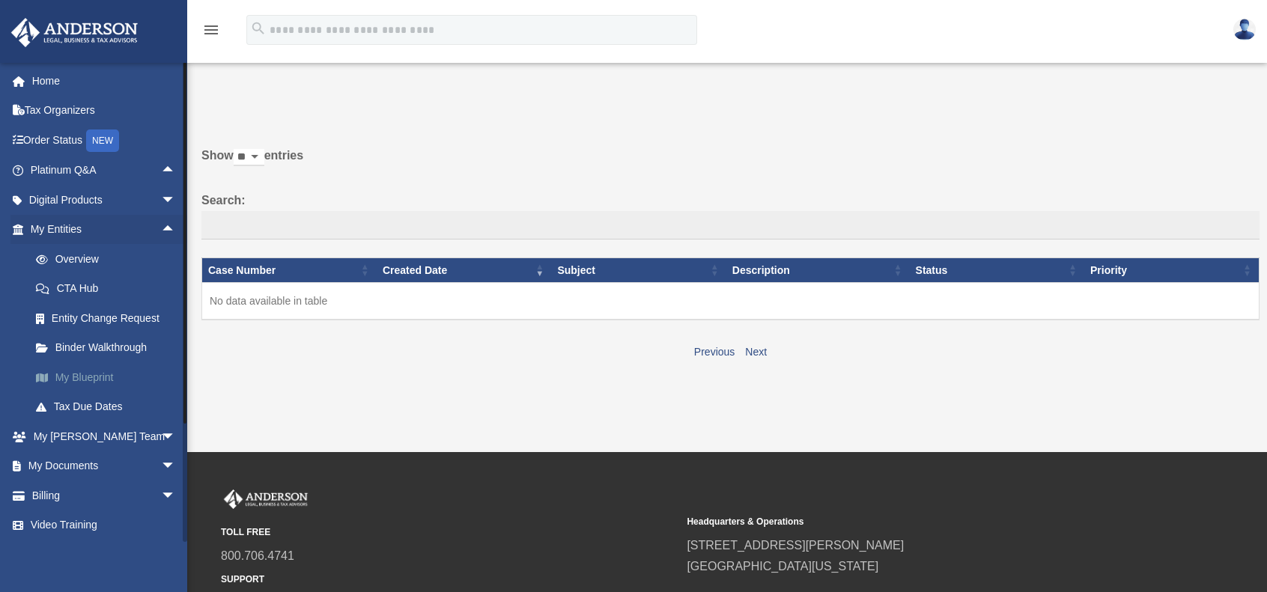 Image resolution: width=1267 pixels, height=592 pixels. What do you see at coordinates (104, 200) in the screenshot?
I see `a: Digital Productsarrow_drop_down` at bounding box center [104, 200].